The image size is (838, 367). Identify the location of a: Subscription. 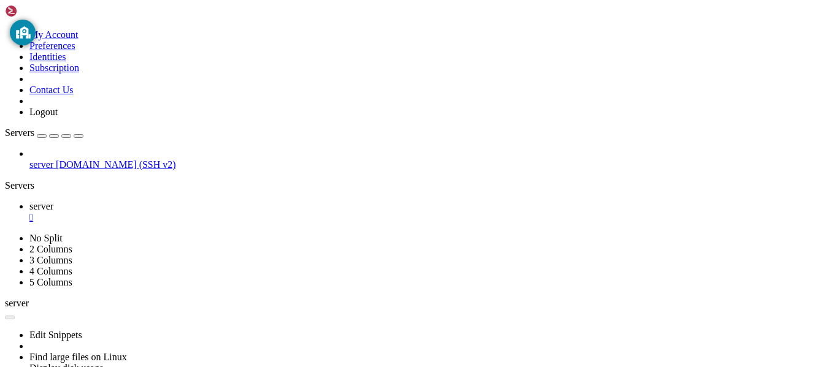
(54, 67).